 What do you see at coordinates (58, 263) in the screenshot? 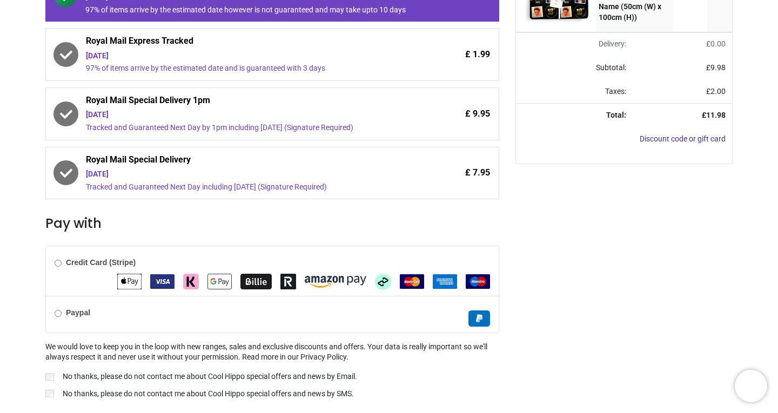
I see `input: Credit Card (Stripe)` at bounding box center [58, 263].